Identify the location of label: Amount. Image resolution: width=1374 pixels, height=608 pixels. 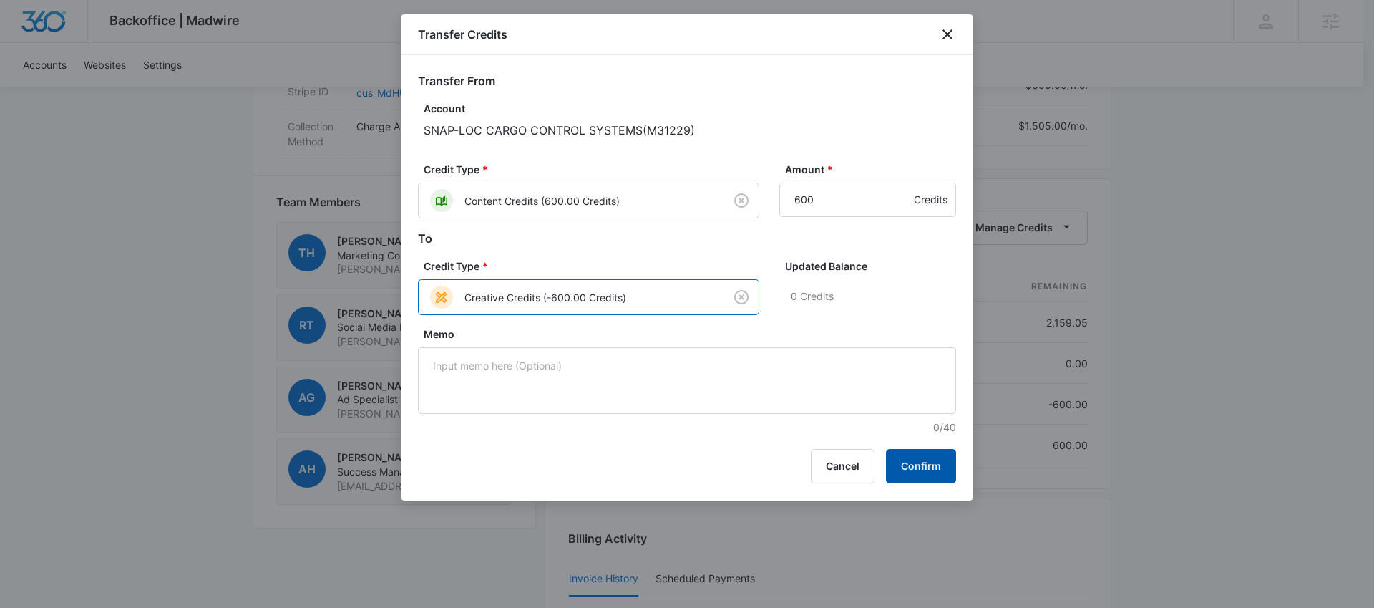
(873, 169).